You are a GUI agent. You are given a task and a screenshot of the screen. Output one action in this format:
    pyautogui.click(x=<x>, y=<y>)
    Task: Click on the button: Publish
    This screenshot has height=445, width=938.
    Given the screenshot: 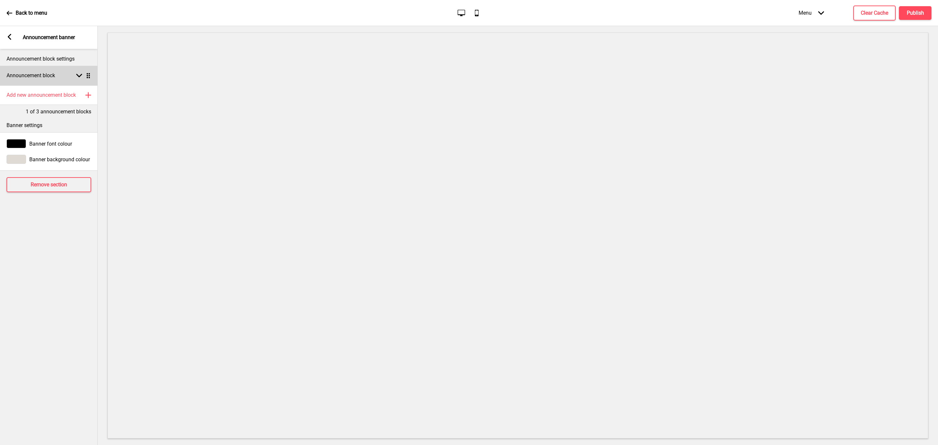 What is the action you would take?
    pyautogui.click(x=915, y=13)
    